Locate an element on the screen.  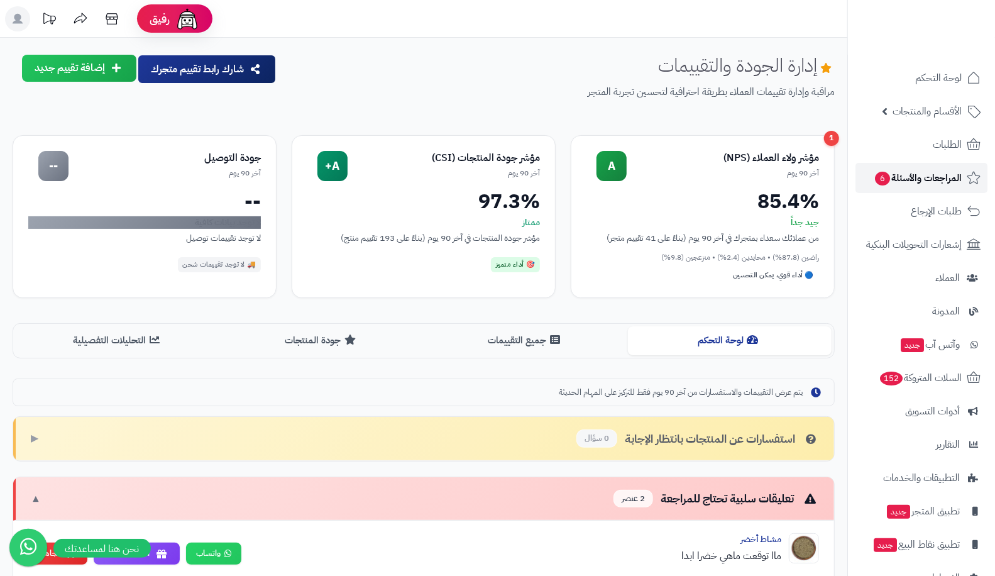
div: راضين (87.8%) • محايدين (2.4%) • منزعجين (9.8%) is located at coordinates (703, 257).